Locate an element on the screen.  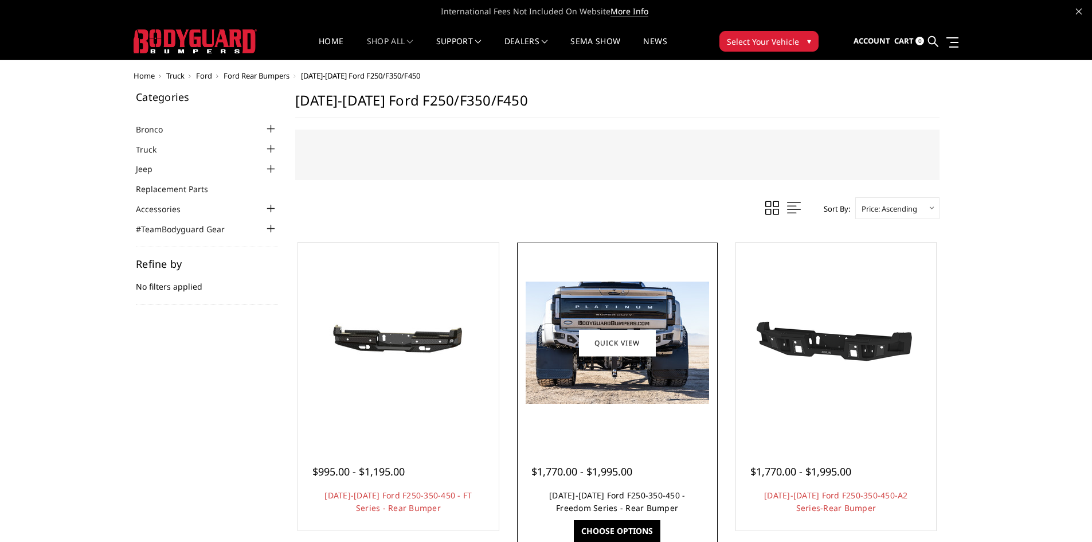
a: Ford Rear Bumpers is located at coordinates (256, 76).